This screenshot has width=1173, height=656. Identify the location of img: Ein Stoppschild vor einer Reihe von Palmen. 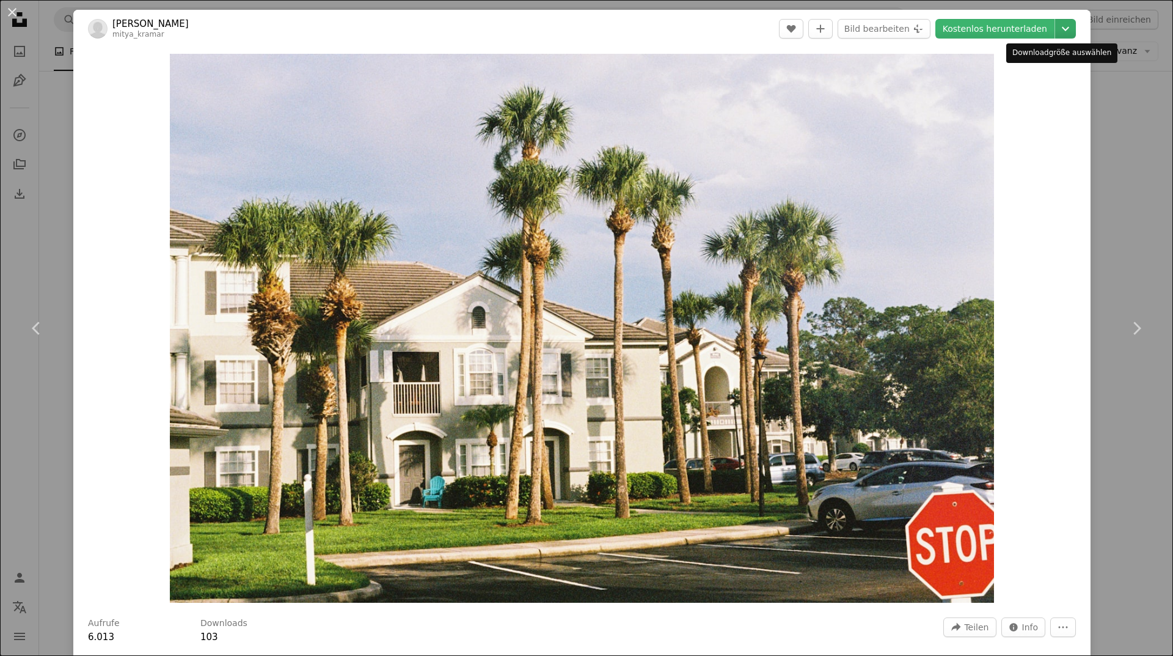
(582, 328).